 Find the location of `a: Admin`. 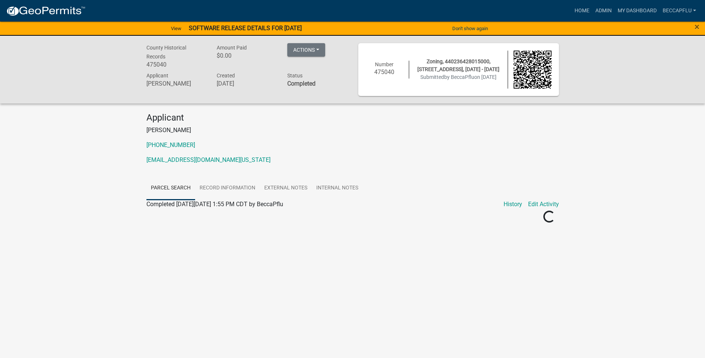

a: Admin is located at coordinates (604, 11).